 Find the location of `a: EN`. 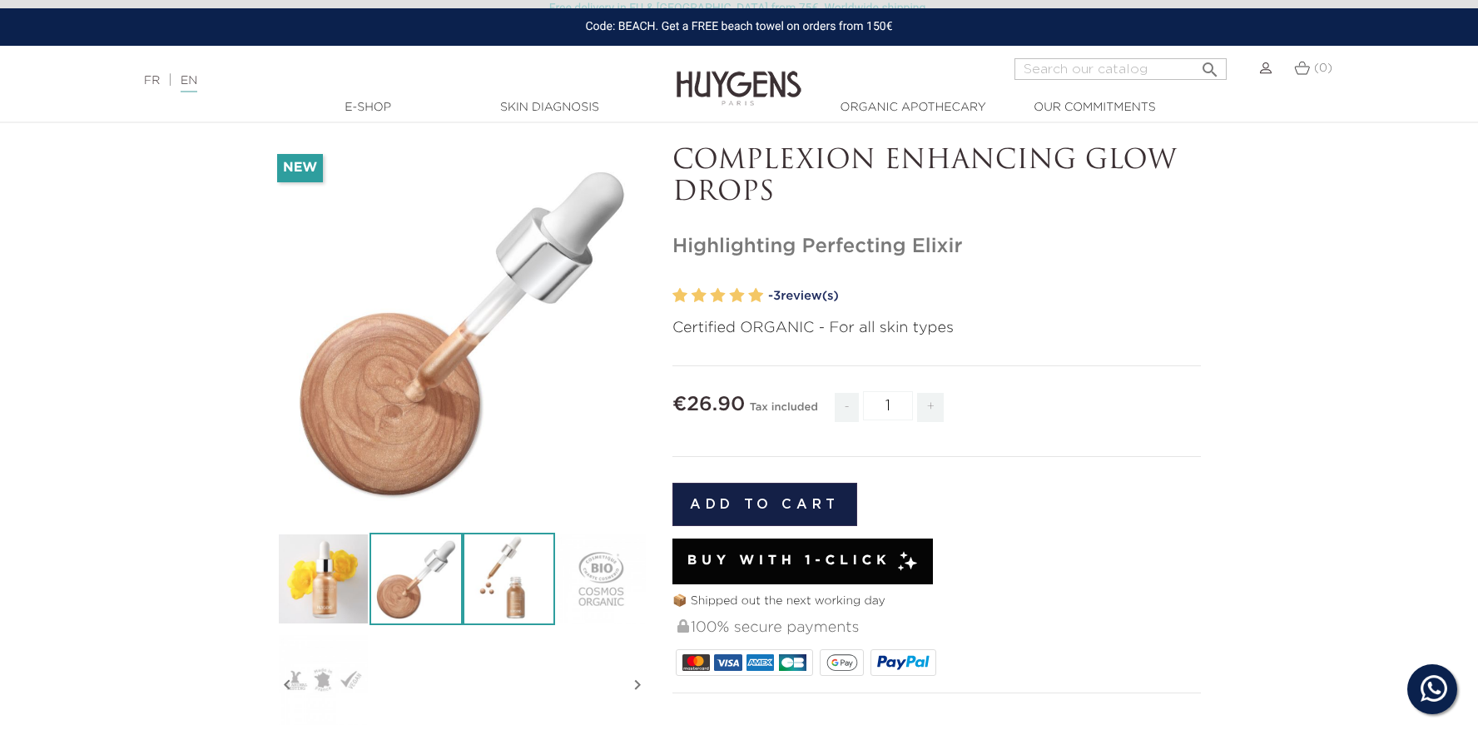

a: EN is located at coordinates (189, 83).